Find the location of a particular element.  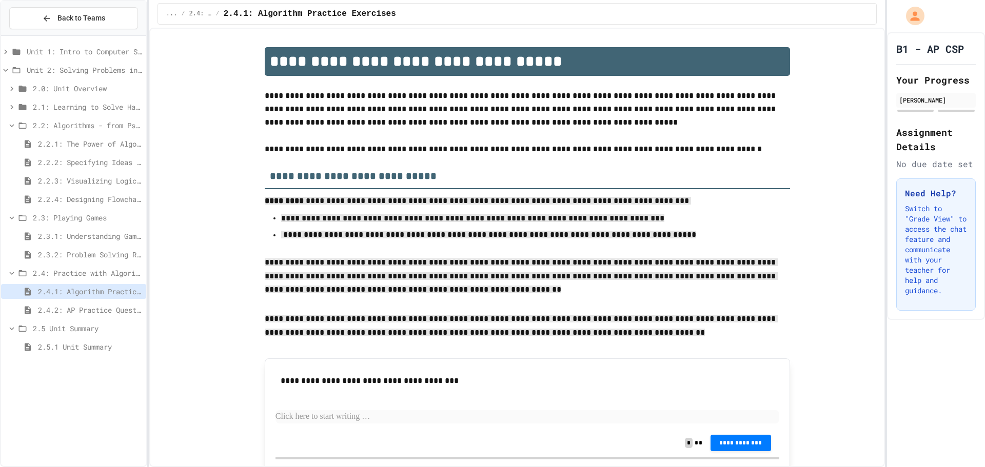

span: 2.2.2: Specifying Ideas with Pseudocode is located at coordinates (90, 162).